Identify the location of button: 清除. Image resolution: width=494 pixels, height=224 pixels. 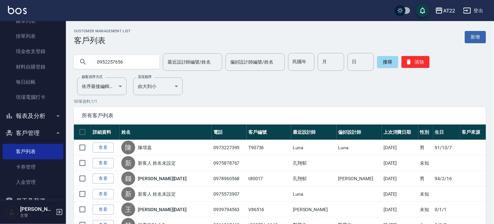
(415, 62).